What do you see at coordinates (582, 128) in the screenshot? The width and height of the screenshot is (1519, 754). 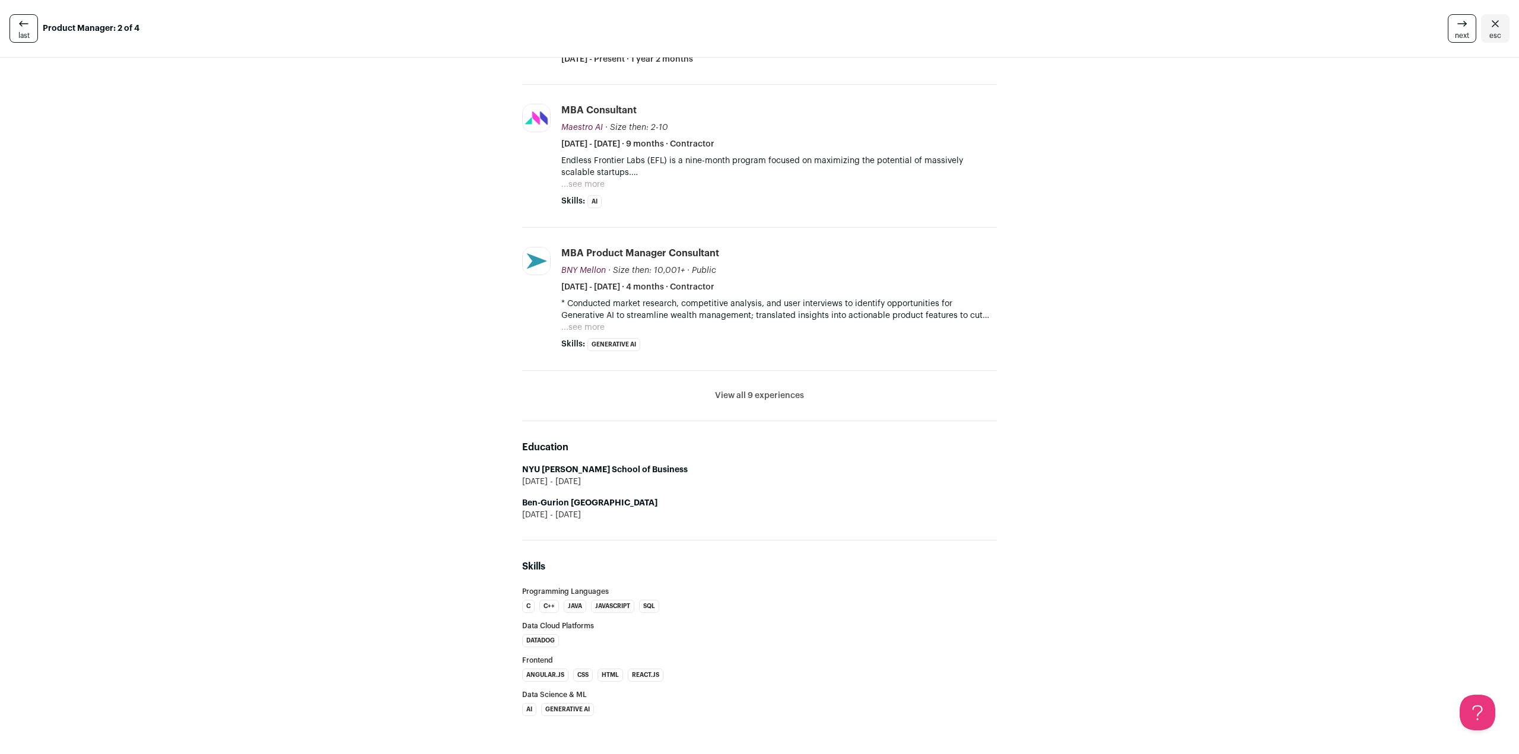 I see `span: Maestro AI` at bounding box center [582, 128].